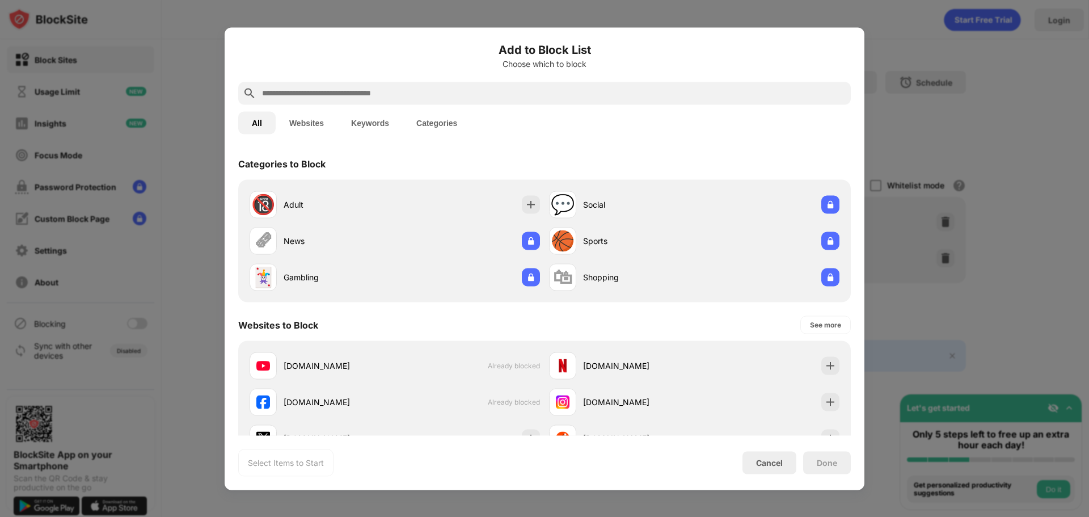  Describe the element at coordinates (437, 122) in the screenshot. I see `button: Categories` at that location.